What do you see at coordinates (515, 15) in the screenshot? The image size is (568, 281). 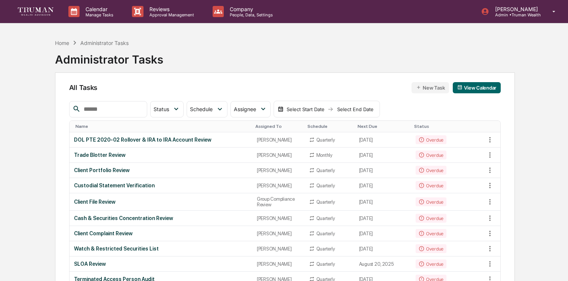 I see `p: Admin • Truman Wealth` at bounding box center [515, 15].